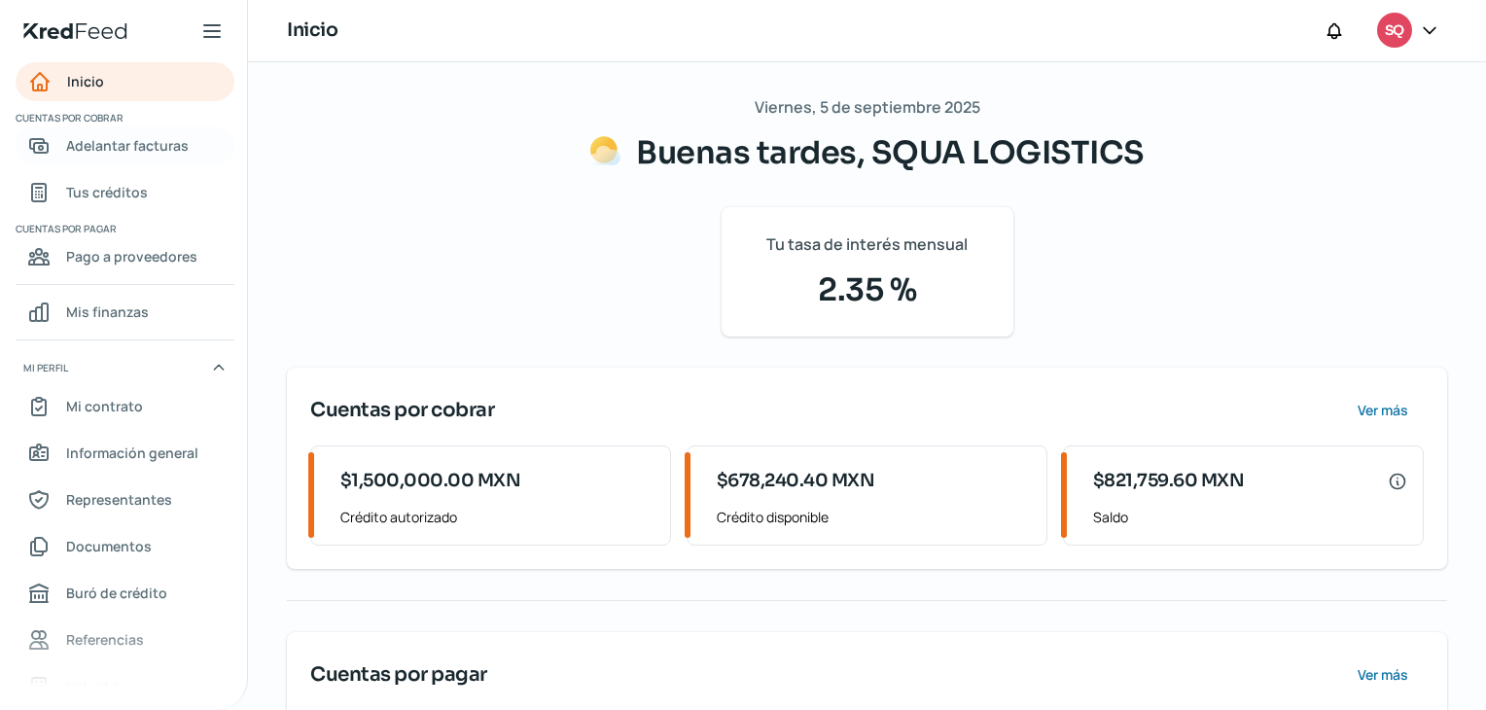 The image size is (1486, 710). I want to click on a: Buró de crédito, so click(124, 593).